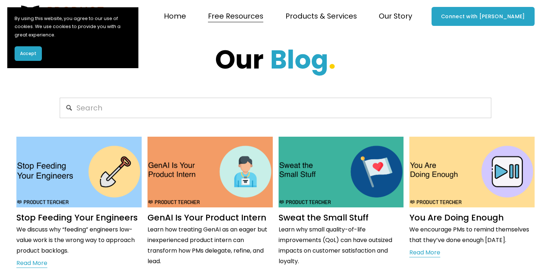 This screenshot has width=551, height=269. I want to click on p: By using this website, you agree to our use of cookies. We use cookies to provide you with a grea..., so click(73, 27).